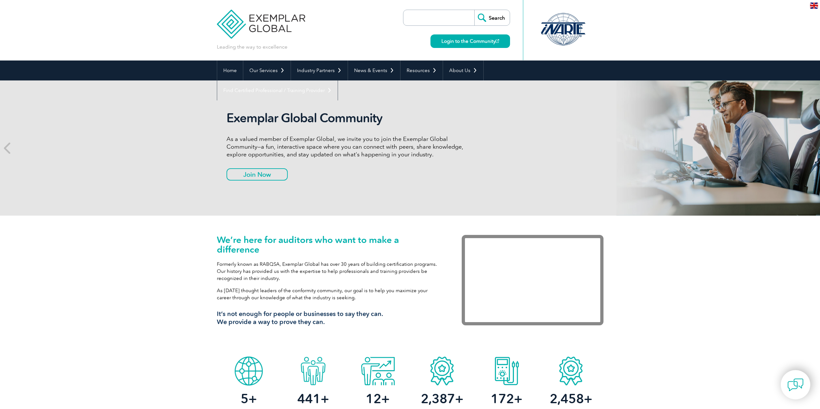  Describe the element at coordinates (230, 71) in the screenshot. I see `a: Home` at that location.